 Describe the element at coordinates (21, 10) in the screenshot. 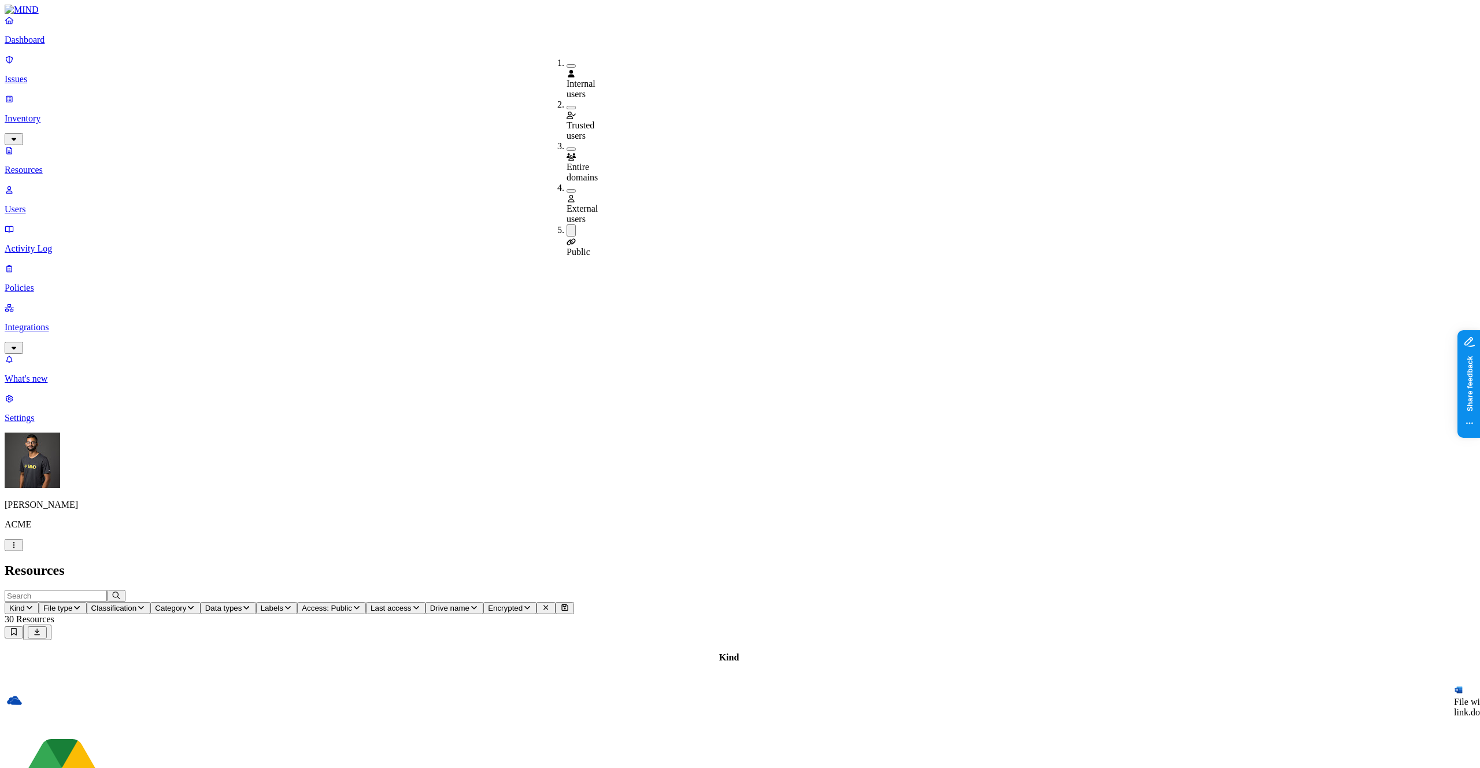

I see `img: MIND` at that location.